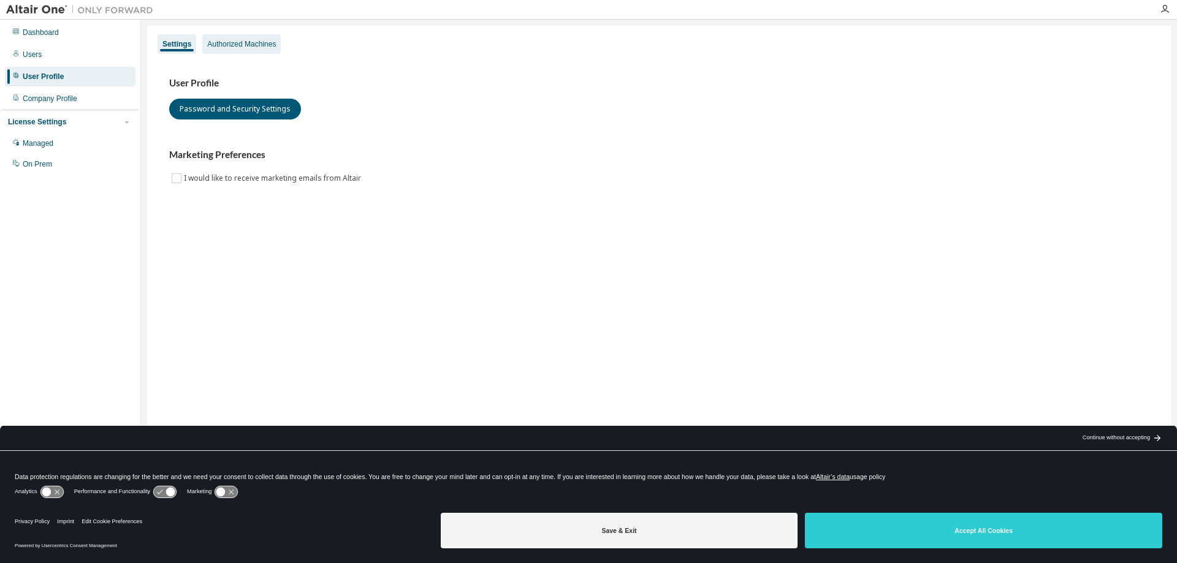 This screenshot has height=563, width=1177. I want to click on div: Managed, so click(38, 143).